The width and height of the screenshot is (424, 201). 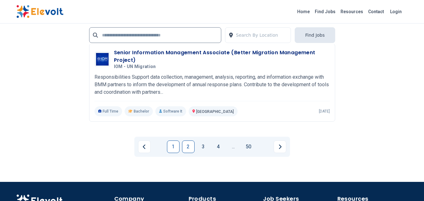 What do you see at coordinates (173, 147) in the screenshot?
I see `a: Page 1` at bounding box center [173, 147].